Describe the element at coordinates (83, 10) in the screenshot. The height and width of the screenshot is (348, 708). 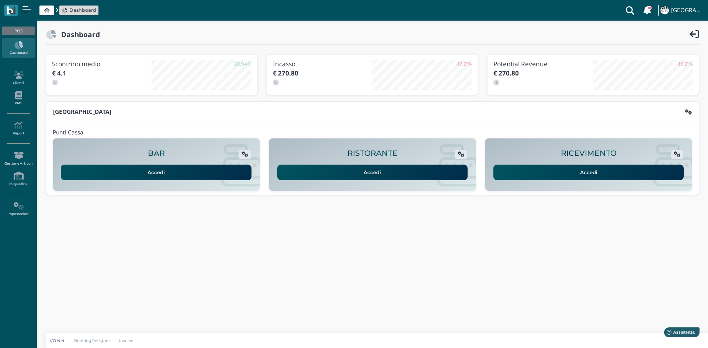
I see `span: Dashboard` at that location.